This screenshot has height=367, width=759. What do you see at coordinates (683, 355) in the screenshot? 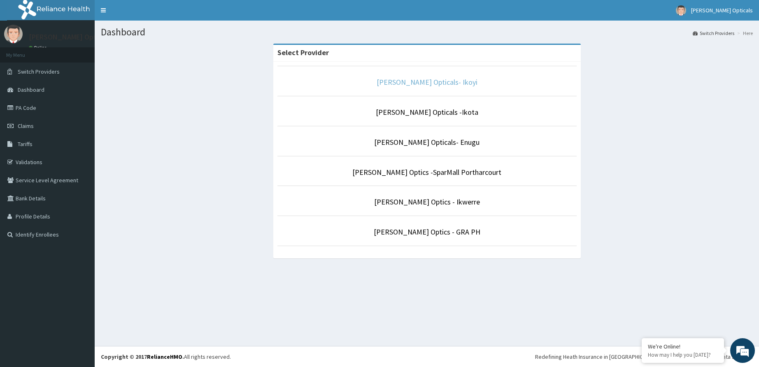
I see `p: How may I help you today?` at bounding box center [683, 355].